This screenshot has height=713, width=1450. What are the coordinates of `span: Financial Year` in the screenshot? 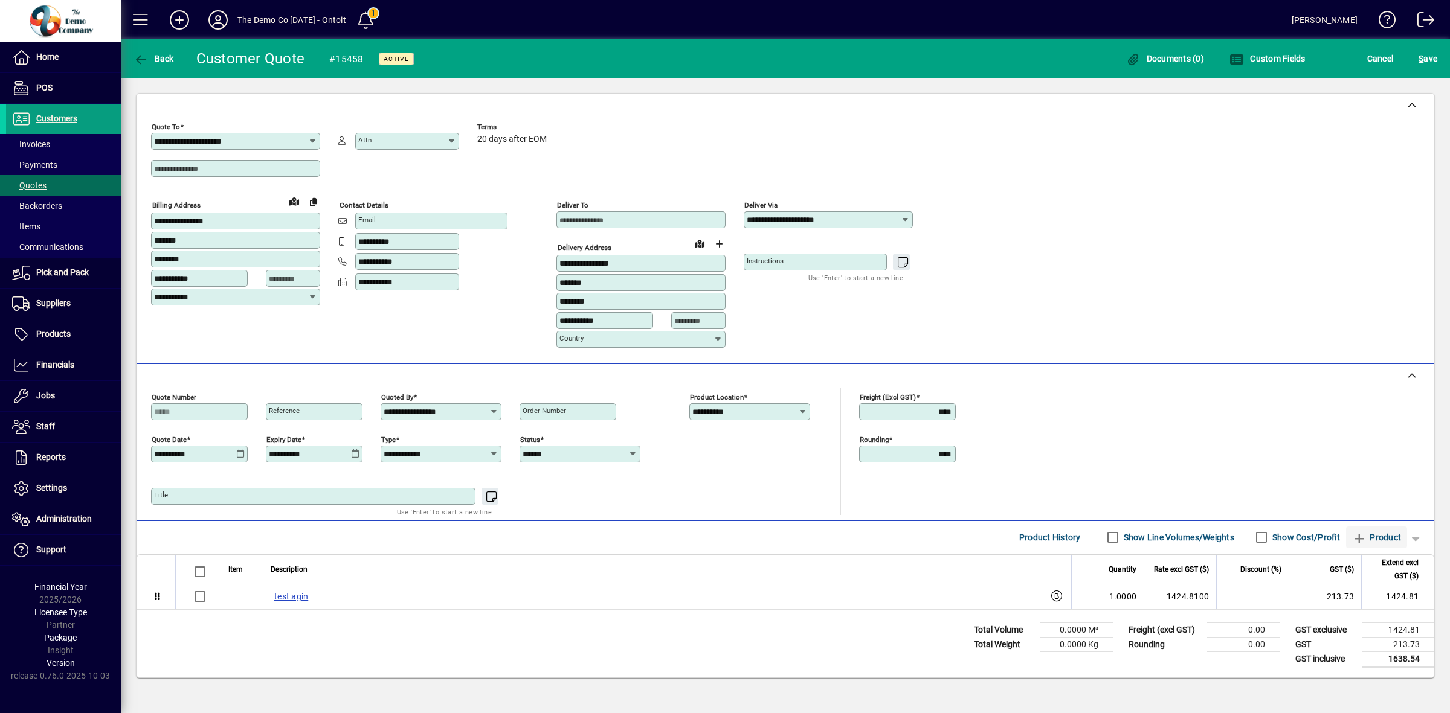 It's located at (60, 587).